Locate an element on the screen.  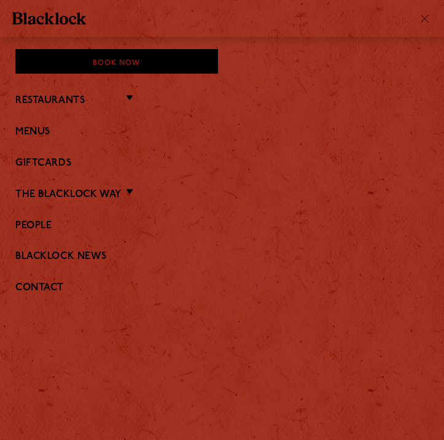
a: Contact is located at coordinates (222, 288).